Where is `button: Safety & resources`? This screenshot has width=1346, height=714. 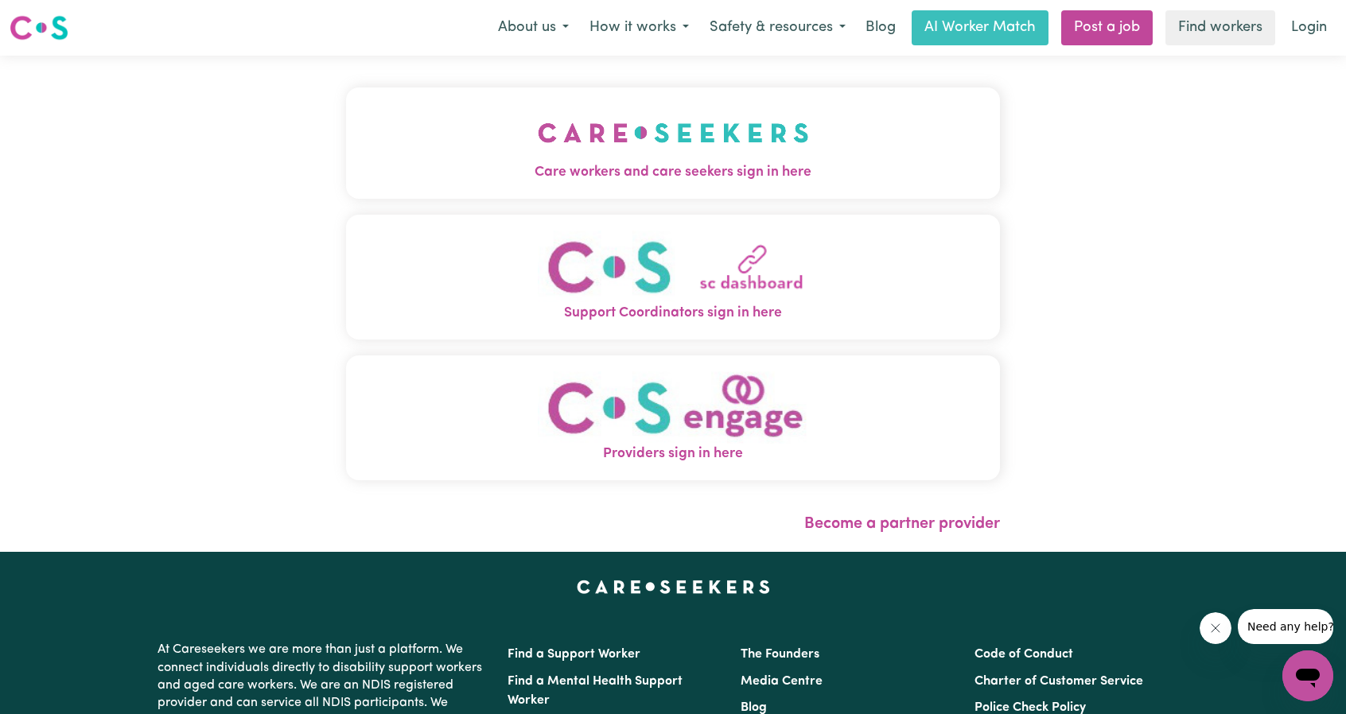 button: Safety & resources is located at coordinates (777, 28).